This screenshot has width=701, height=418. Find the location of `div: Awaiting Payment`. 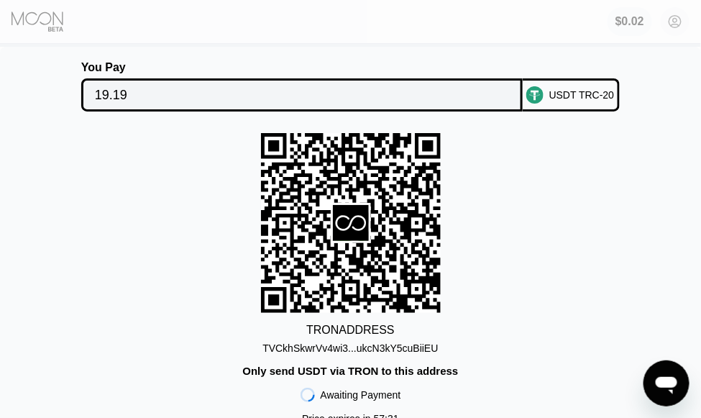

div: Awaiting Payment is located at coordinates (361, 395).